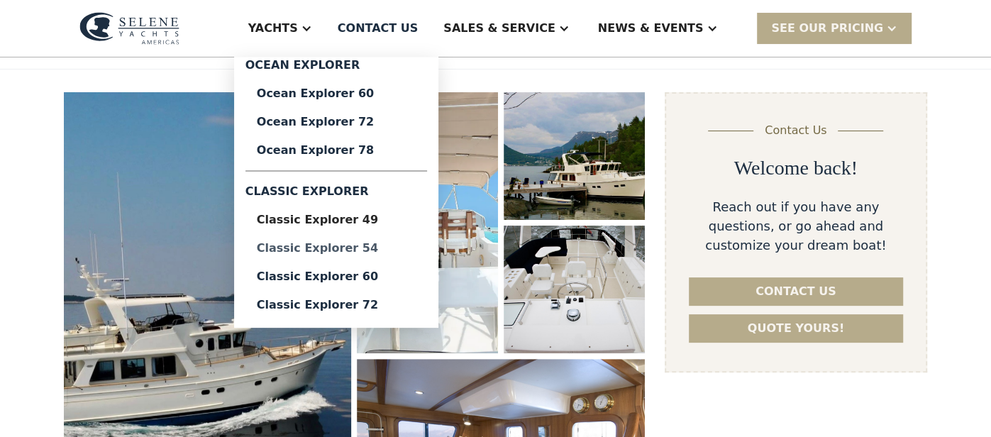  Describe the element at coordinates (336, 248) in the screenshot. I see `div: Classic Explorer 54` at that location.